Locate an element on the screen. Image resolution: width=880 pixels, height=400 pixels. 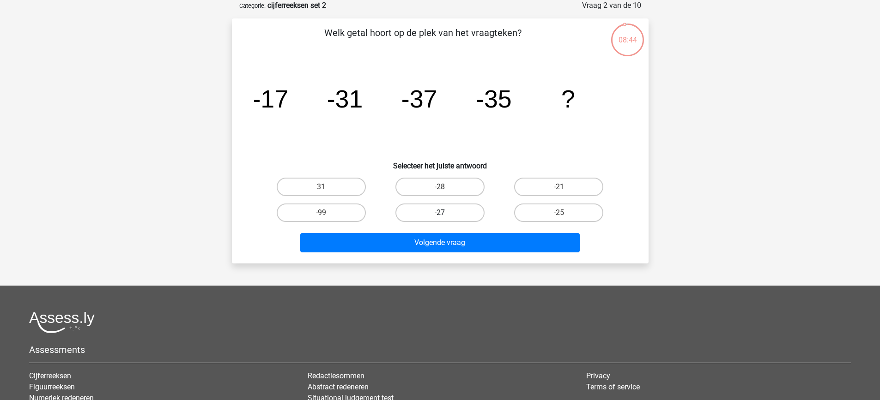
label: -99 is located at coordinates (321, 213).